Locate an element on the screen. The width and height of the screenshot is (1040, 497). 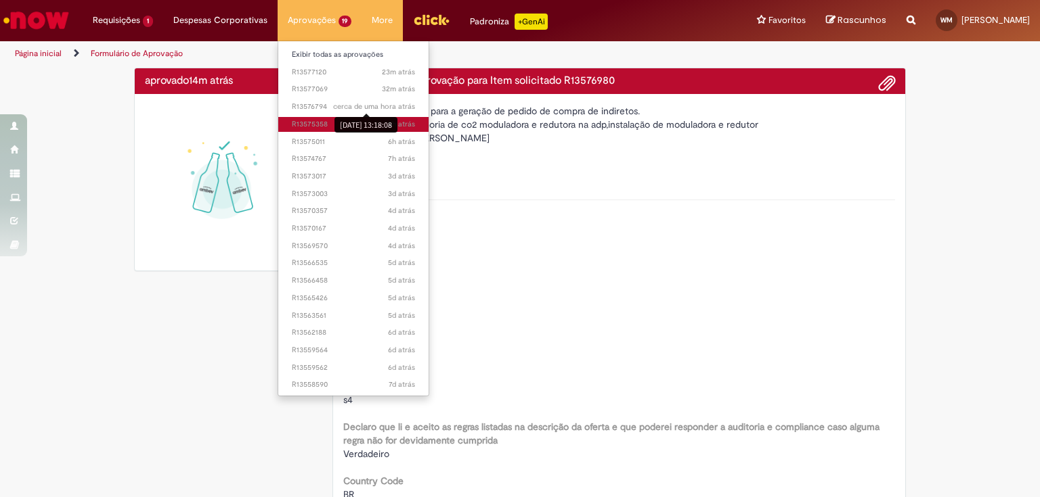
a: Aberto R13563561 : is located at coordinates (353, 316).